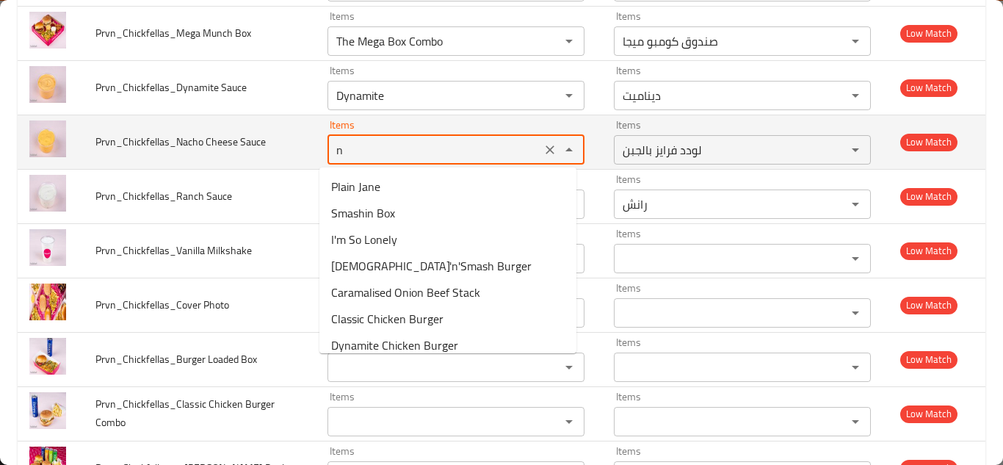 The height and width of the screenshot is (465, 1003). Describe the element at coordinates (363, 213) in the screenshot. I see `span: Smashin Box` at that location.